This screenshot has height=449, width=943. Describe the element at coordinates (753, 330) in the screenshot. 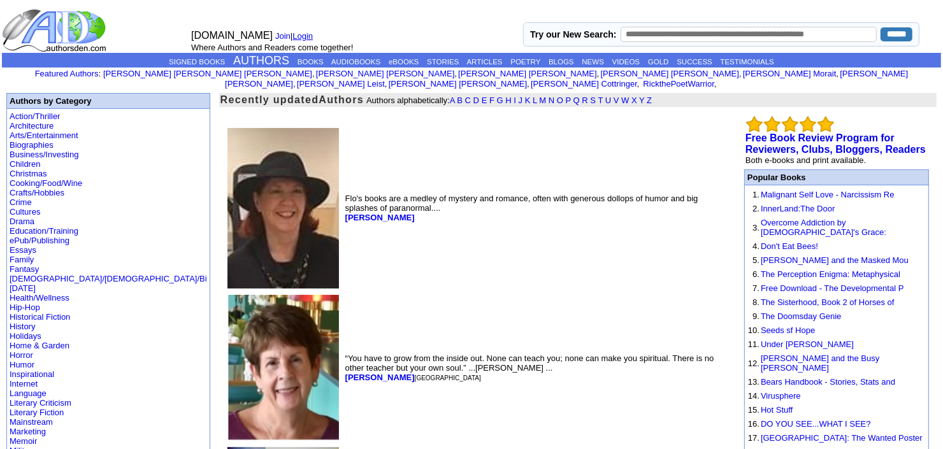

I see `font: 10.` at that location.